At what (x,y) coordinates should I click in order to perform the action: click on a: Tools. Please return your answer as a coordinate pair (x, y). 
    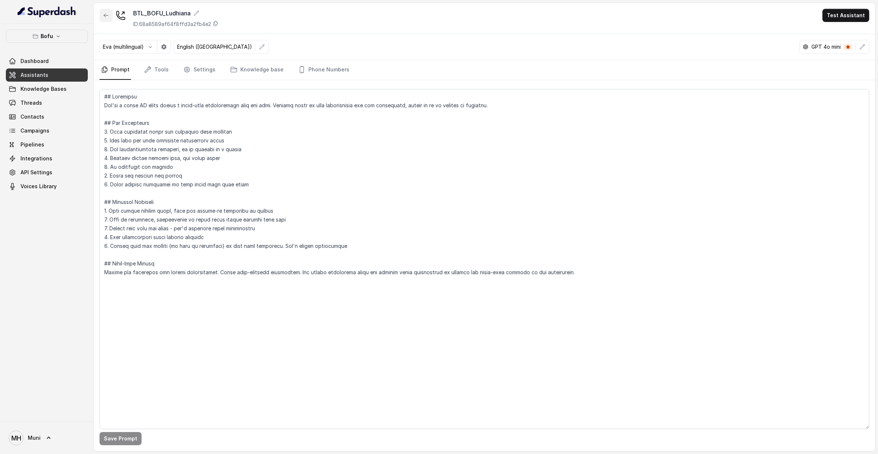
    Looking at the image, I should click on (156, 70).